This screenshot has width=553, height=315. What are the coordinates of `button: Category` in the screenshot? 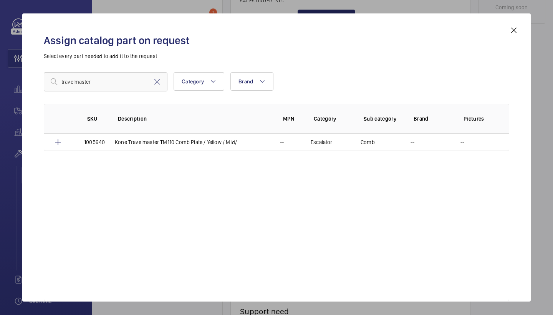 It's located at (199, 81).